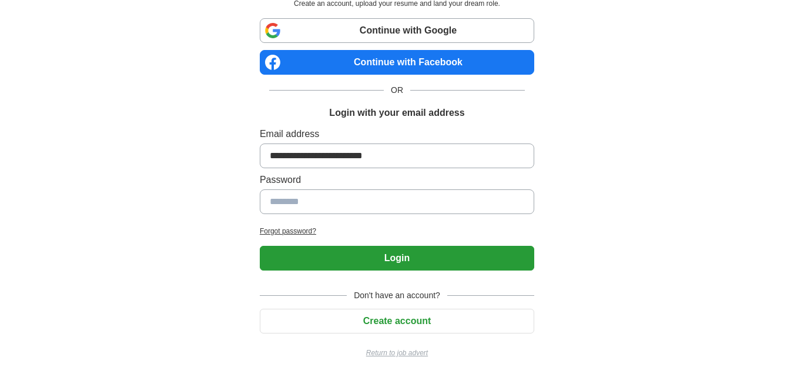  I want to click on button: Create account, so click(397, 321).